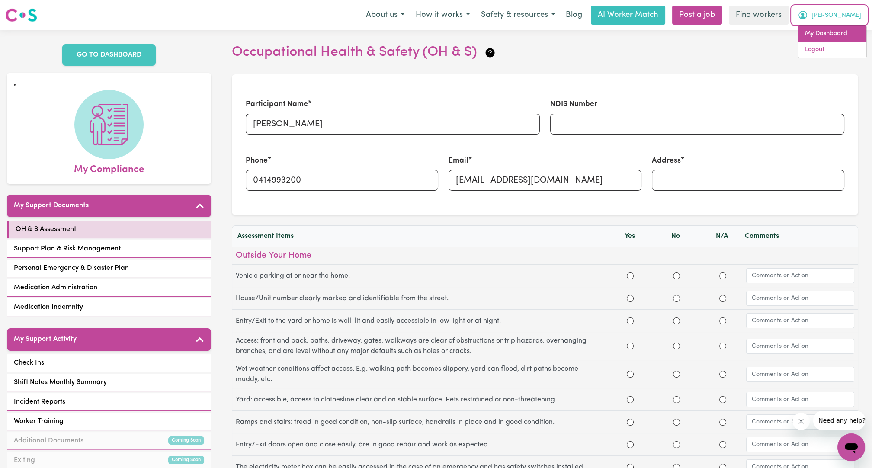  Describe the element at coordinates (832, 34) in the screenshot. I see `a: My Dashboard` at that location.